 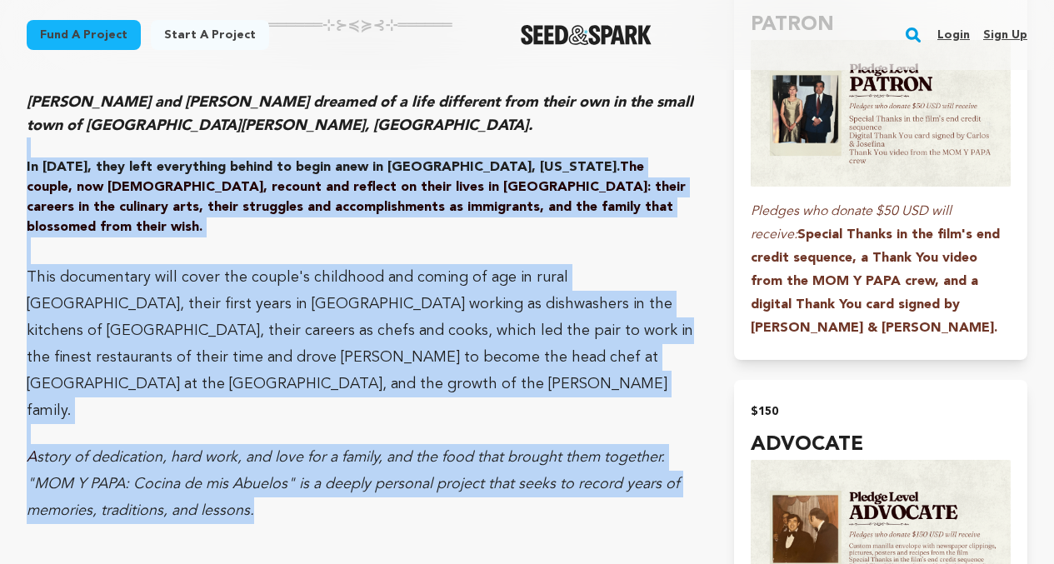 What do you see at coordinates (1005, 35) in the screenshot?
I see `a: Sign up` at bounding box center [1005, 35].